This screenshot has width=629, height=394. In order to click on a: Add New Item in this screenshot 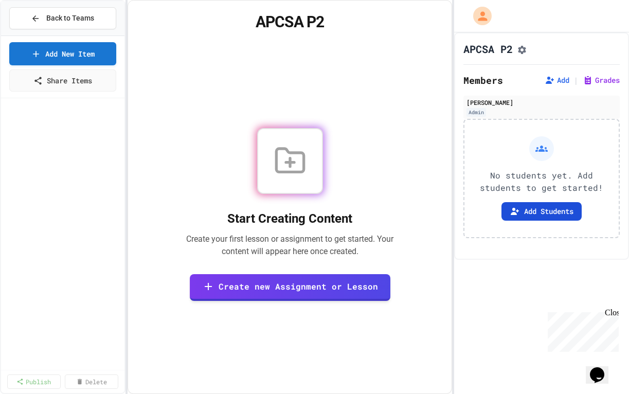, I will do `click(63, 53)`.